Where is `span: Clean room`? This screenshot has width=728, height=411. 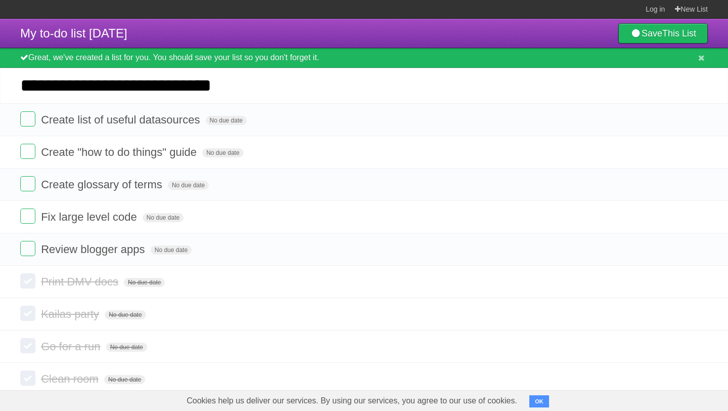 span: Clean room is located at coordinates (71, 378).